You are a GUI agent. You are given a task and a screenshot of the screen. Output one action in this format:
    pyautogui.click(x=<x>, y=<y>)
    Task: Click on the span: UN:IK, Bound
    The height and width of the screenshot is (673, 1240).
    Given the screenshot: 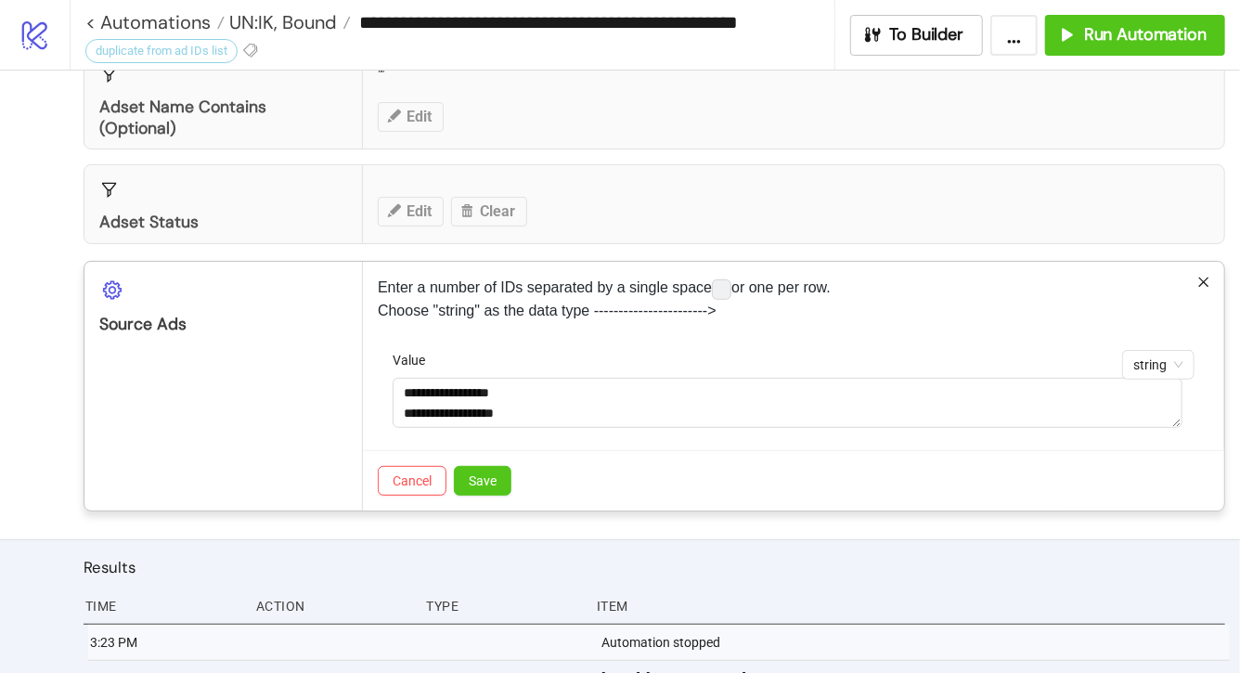 What is the action you would take?
    pyautogui.click(x=280, y=22)
    